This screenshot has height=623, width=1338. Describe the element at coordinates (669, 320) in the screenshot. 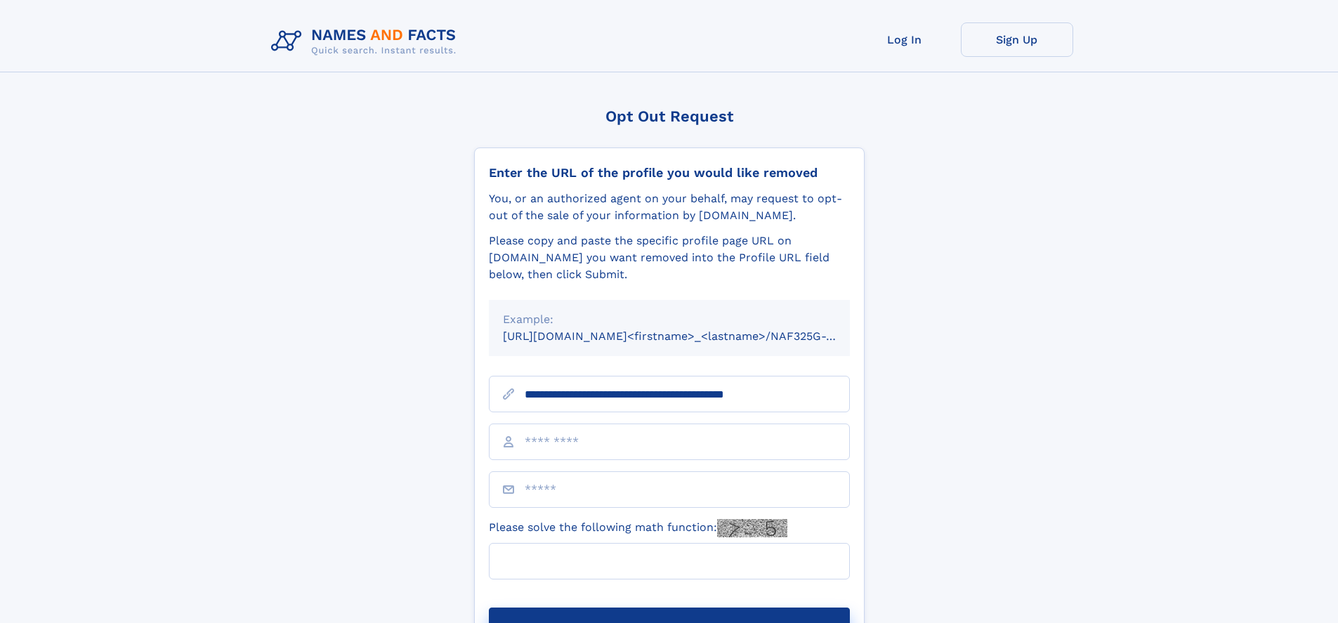

I see `div: Example:` at that location.